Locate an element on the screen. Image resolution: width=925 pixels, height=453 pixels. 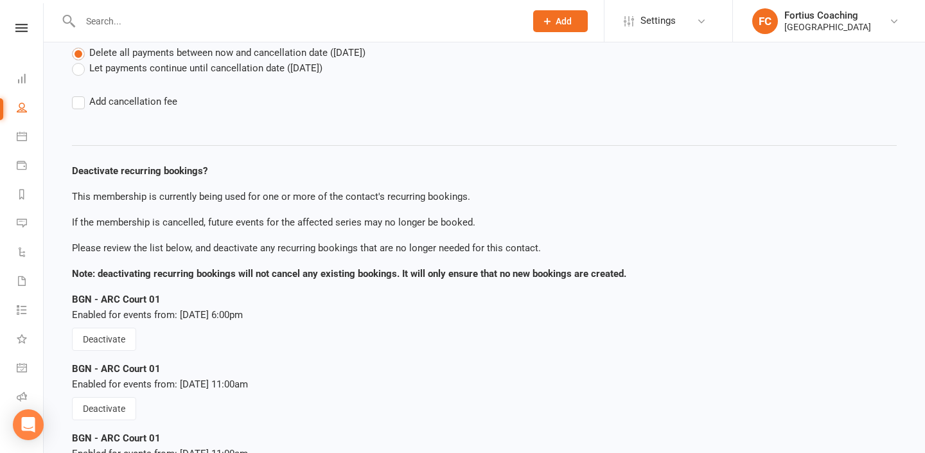
div: Open Intercom Messenger is located at coordinates (28, 425).